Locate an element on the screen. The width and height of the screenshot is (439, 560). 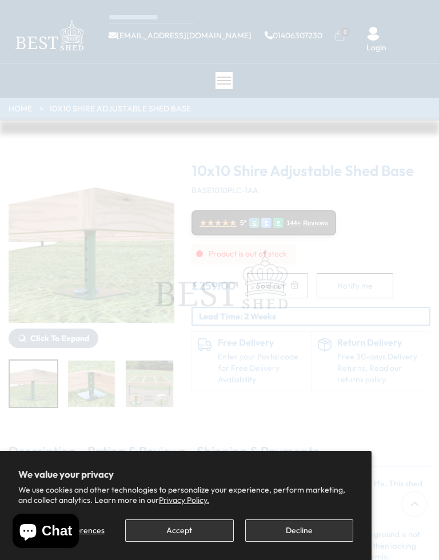
a: Privacy Policy. is located at coordinates (184, 500).